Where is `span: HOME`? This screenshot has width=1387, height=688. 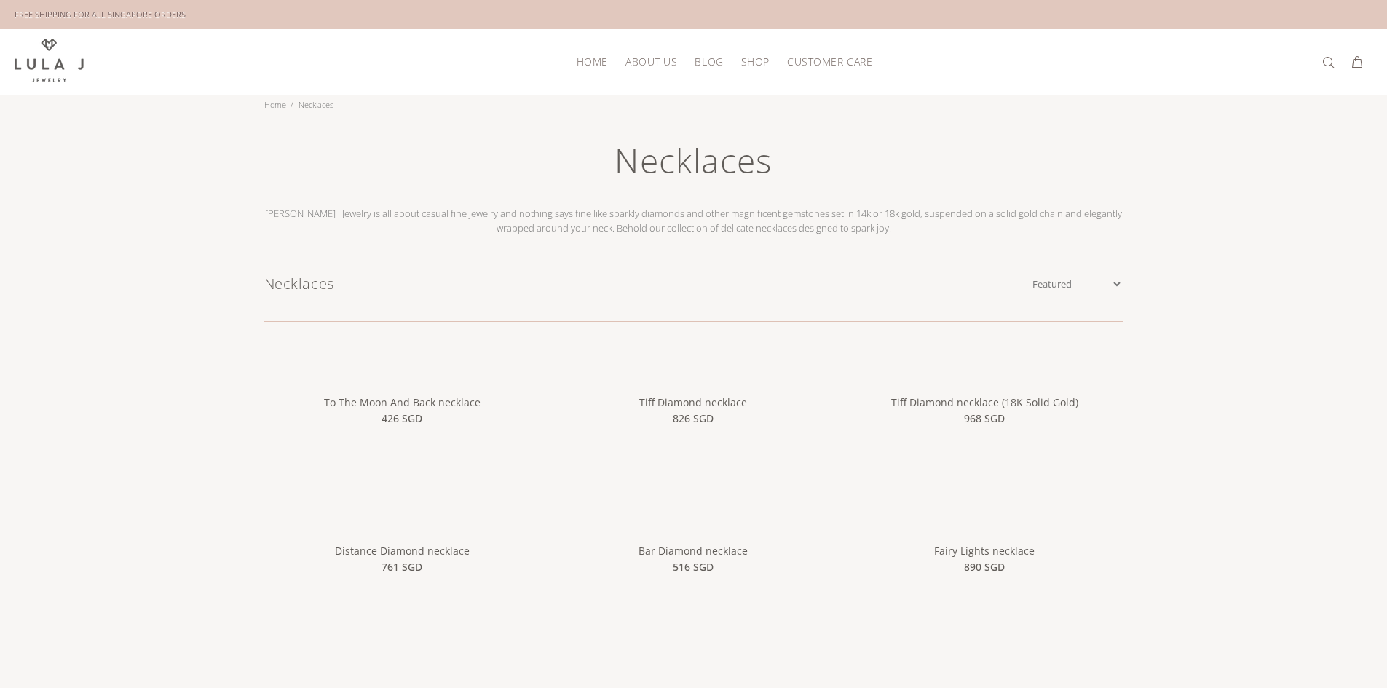
span: HOME is located at coordinates (592, 61).